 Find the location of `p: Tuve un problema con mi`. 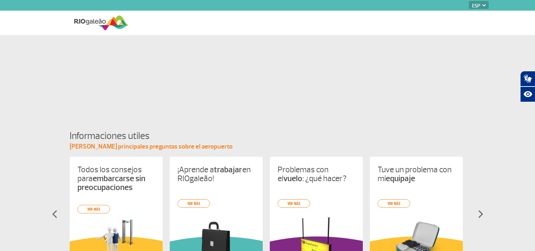

p: Tuve un problema con mi is located at coordinates (417, 174).